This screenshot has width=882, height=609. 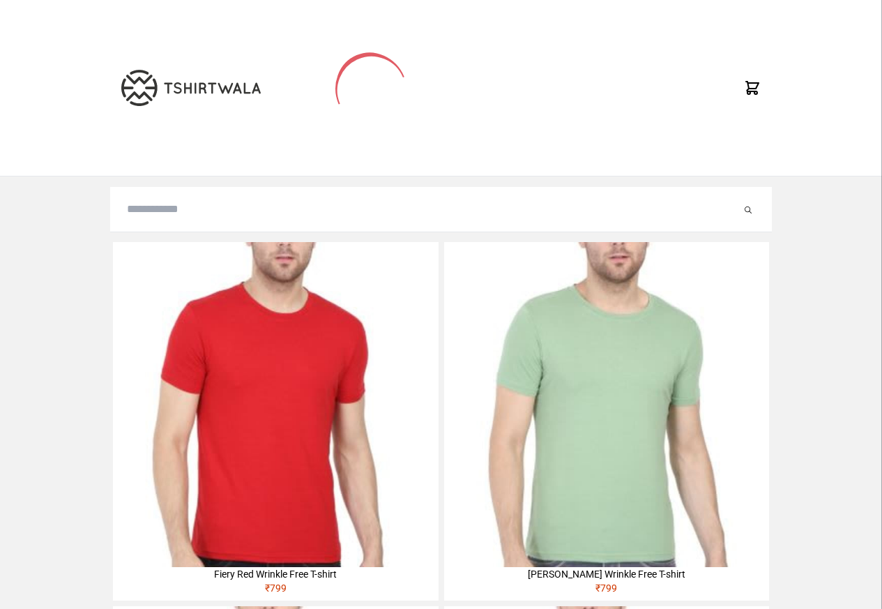 What do you see at coordinates (275, 421) in the screenshot?
I see `a: Fiery Red Wrinkle Free T-shirt₹799` at bounding box center [275, 421].